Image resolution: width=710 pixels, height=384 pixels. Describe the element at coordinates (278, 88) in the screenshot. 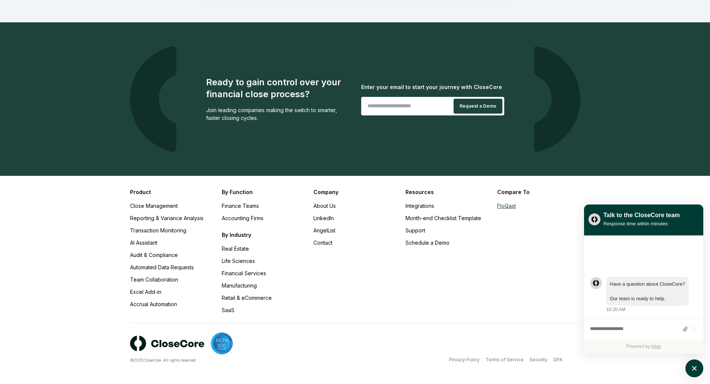

I see `div: Ready to gain control over your financial close process?` at that location.